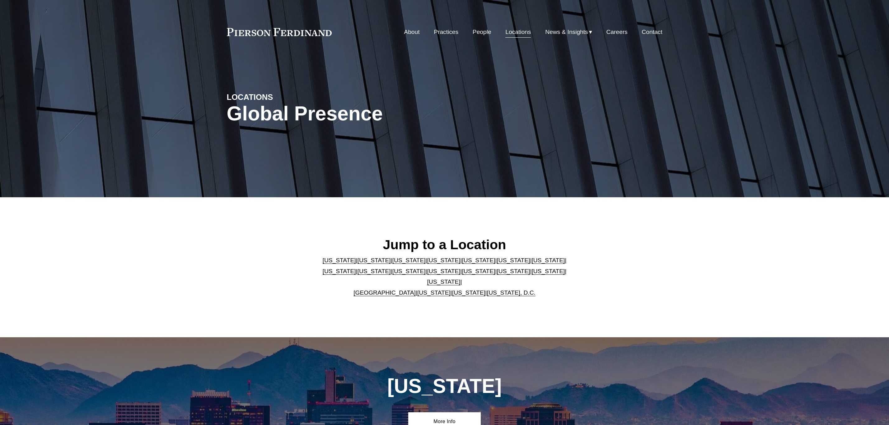 The image size is (889, 425). Describe the element at coordinates (412, 32) in the screenshot. I see `a: About` at that location.